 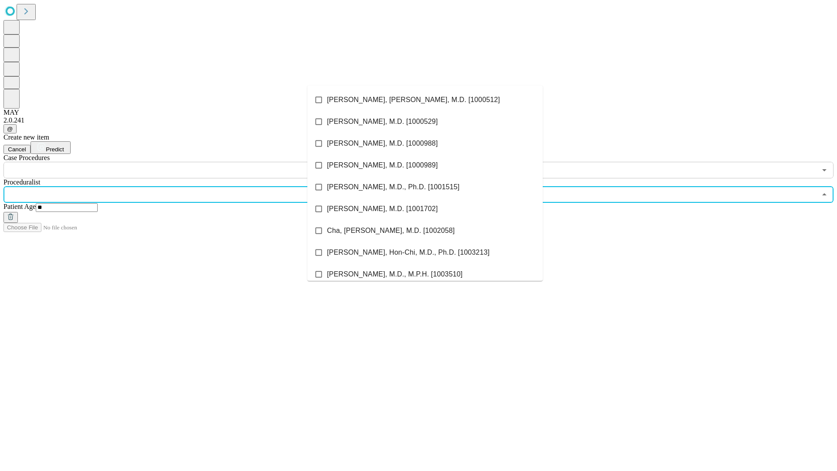 I want to click on button: Close, so click(x=824, y=194).